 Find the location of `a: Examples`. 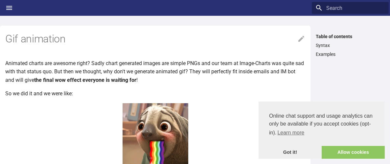

a: Examples is located at coordinates (350, 54).